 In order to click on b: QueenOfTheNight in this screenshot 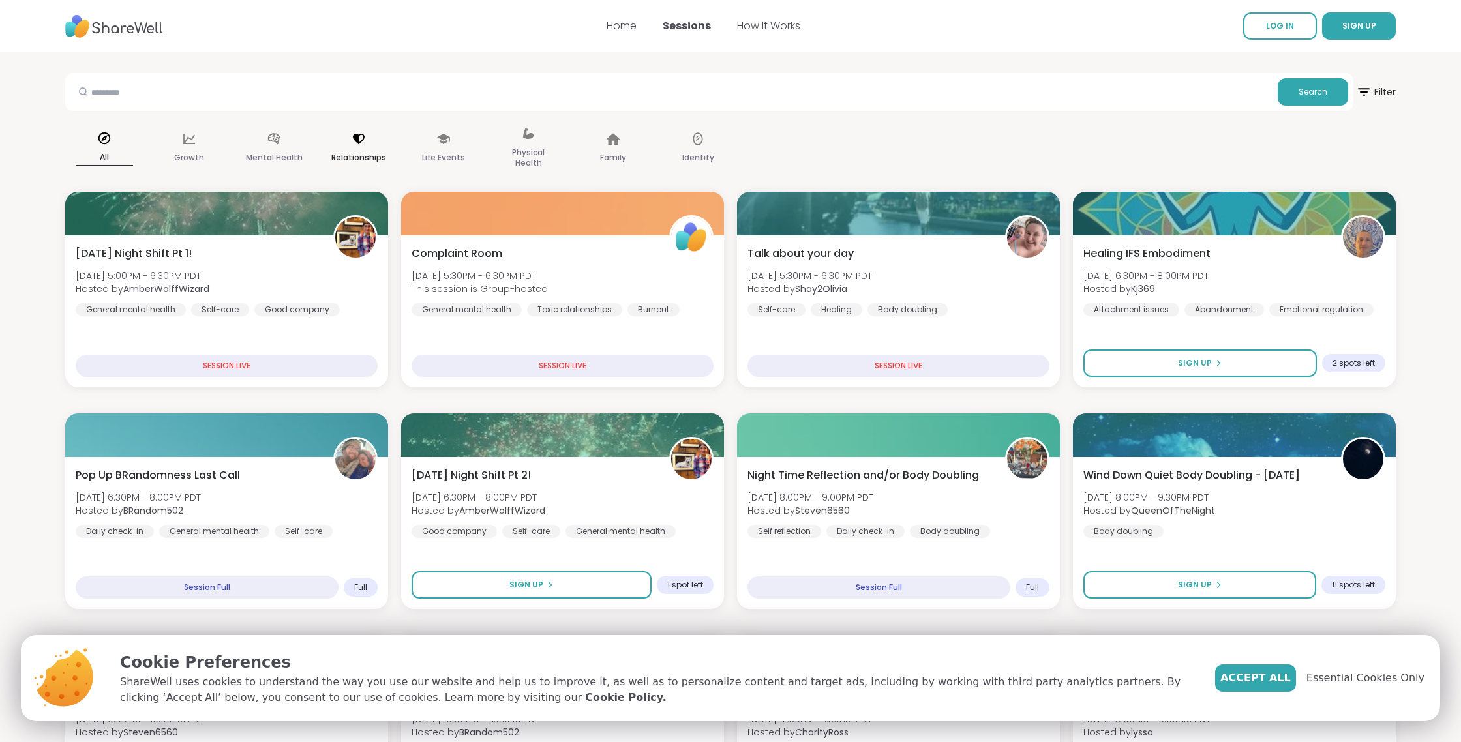, I will do `click(1173, 511)`.